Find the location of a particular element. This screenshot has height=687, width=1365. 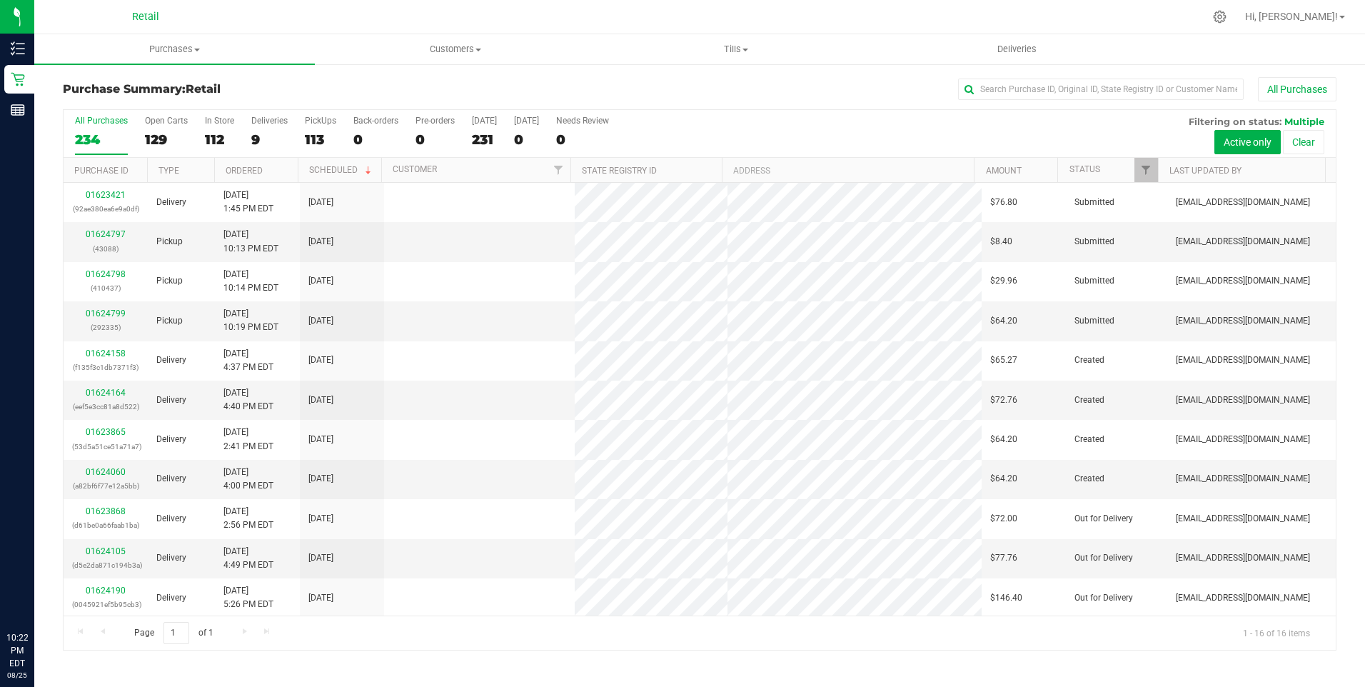

a: 01624798 is located at coordinates (106, 274).